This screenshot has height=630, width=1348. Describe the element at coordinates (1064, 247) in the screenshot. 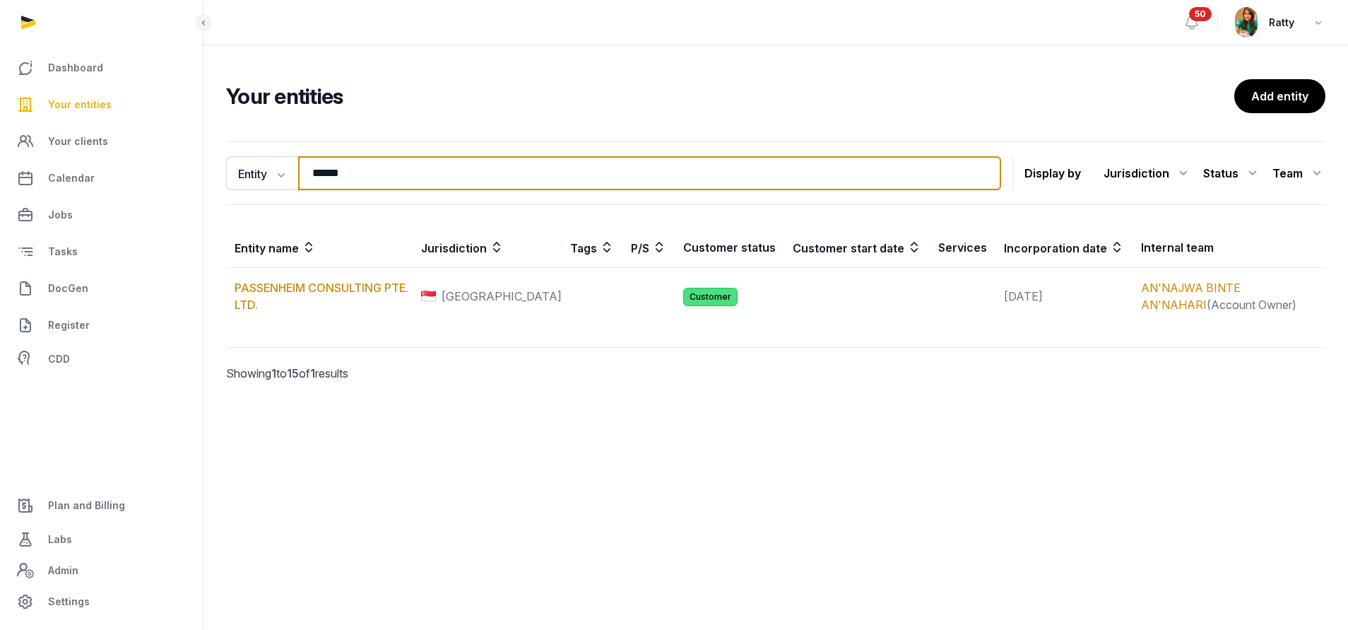

I see `th: Incorporation date` at that location.